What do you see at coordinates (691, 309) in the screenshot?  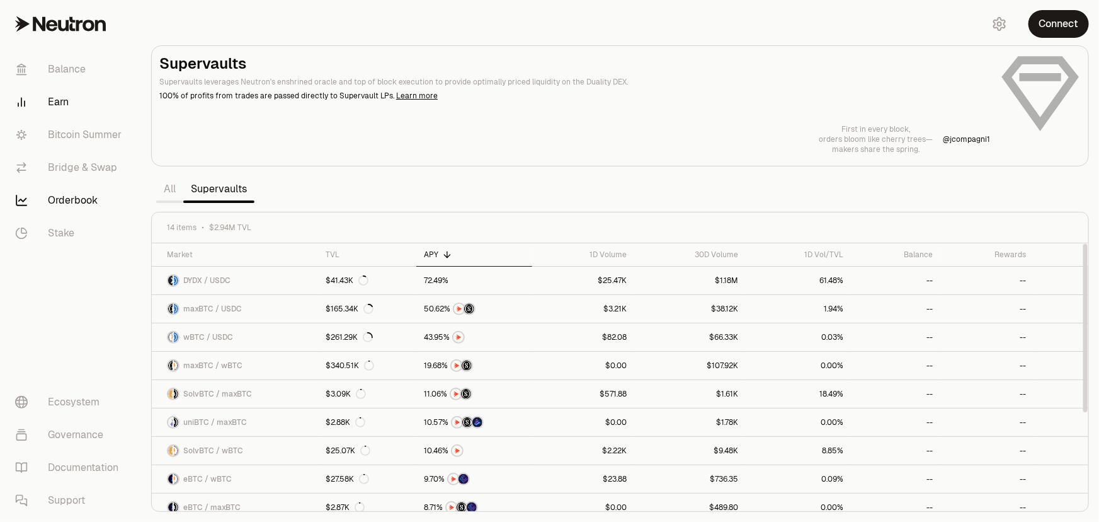 I see `a: $38.12K` at bounding box center [691, 309].